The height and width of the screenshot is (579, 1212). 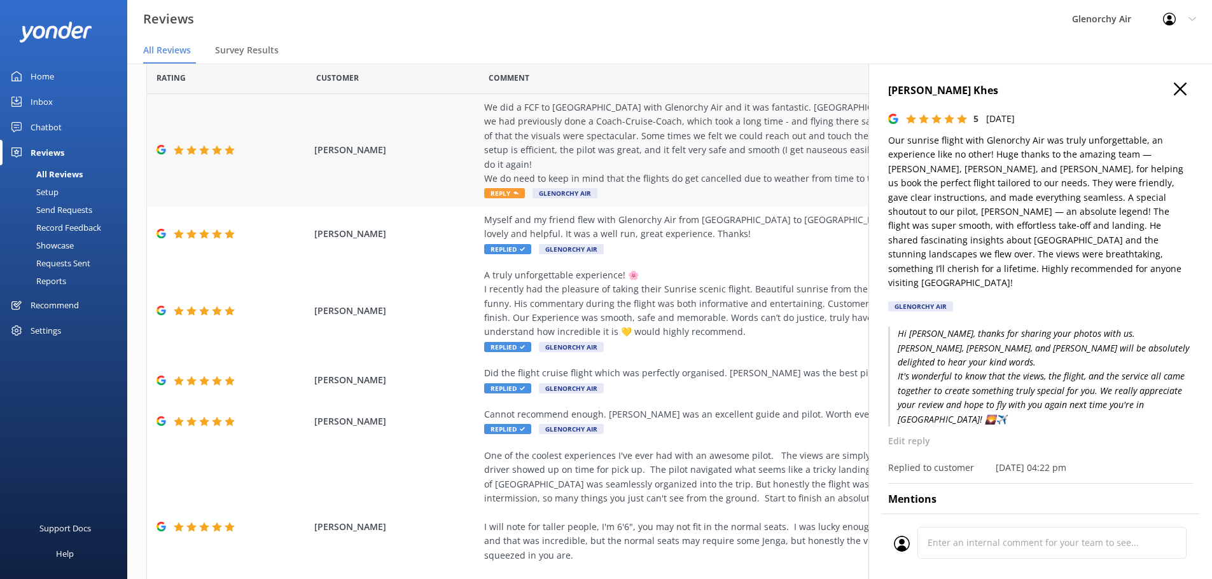 What do you see at coordinates (167, 50) in the screenshot?
I see `span: All Reviews` at bounding box center [167, 50].